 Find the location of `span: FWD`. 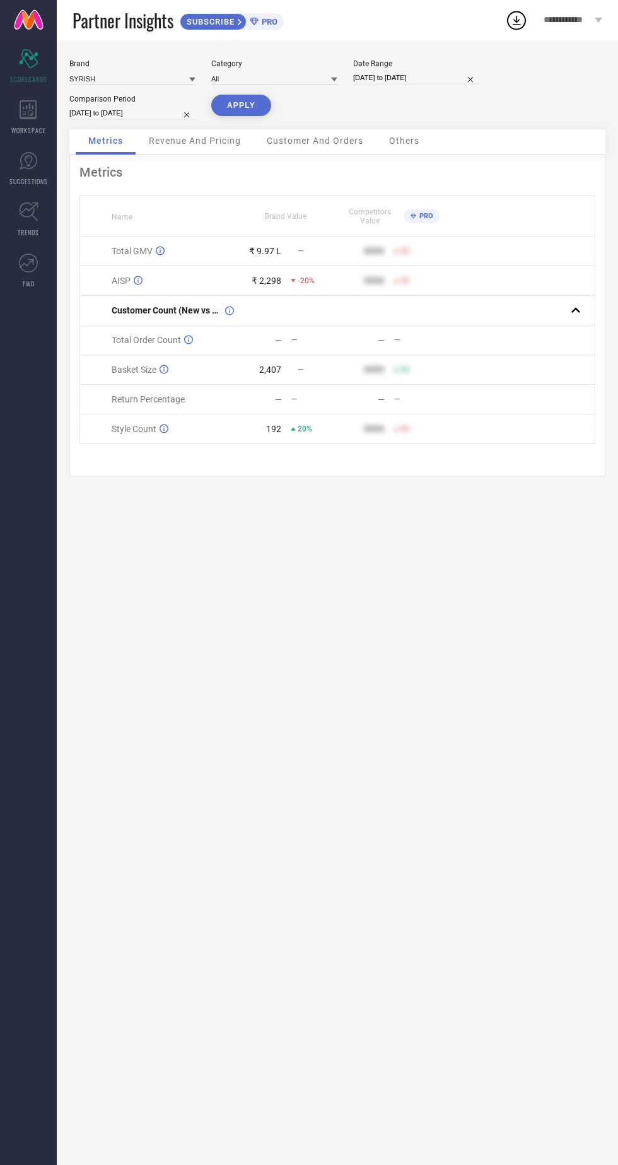

span: FWD is located at coordinates (28, 283).